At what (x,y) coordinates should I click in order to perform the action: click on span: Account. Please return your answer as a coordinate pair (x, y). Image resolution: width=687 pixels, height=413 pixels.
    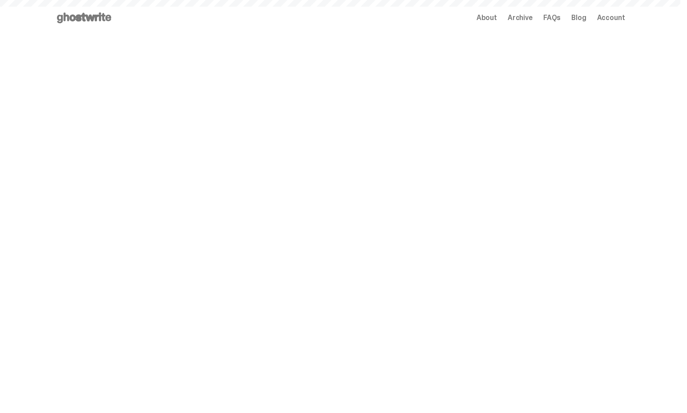
    Looking at the image, I should click on (611, 18).